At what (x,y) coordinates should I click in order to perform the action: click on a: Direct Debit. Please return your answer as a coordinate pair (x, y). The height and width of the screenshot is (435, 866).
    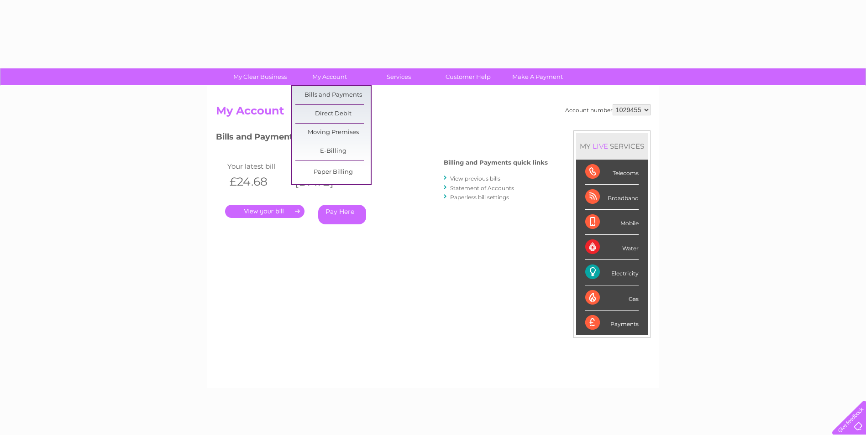
    Looking at the image, I should click on (333, 114).